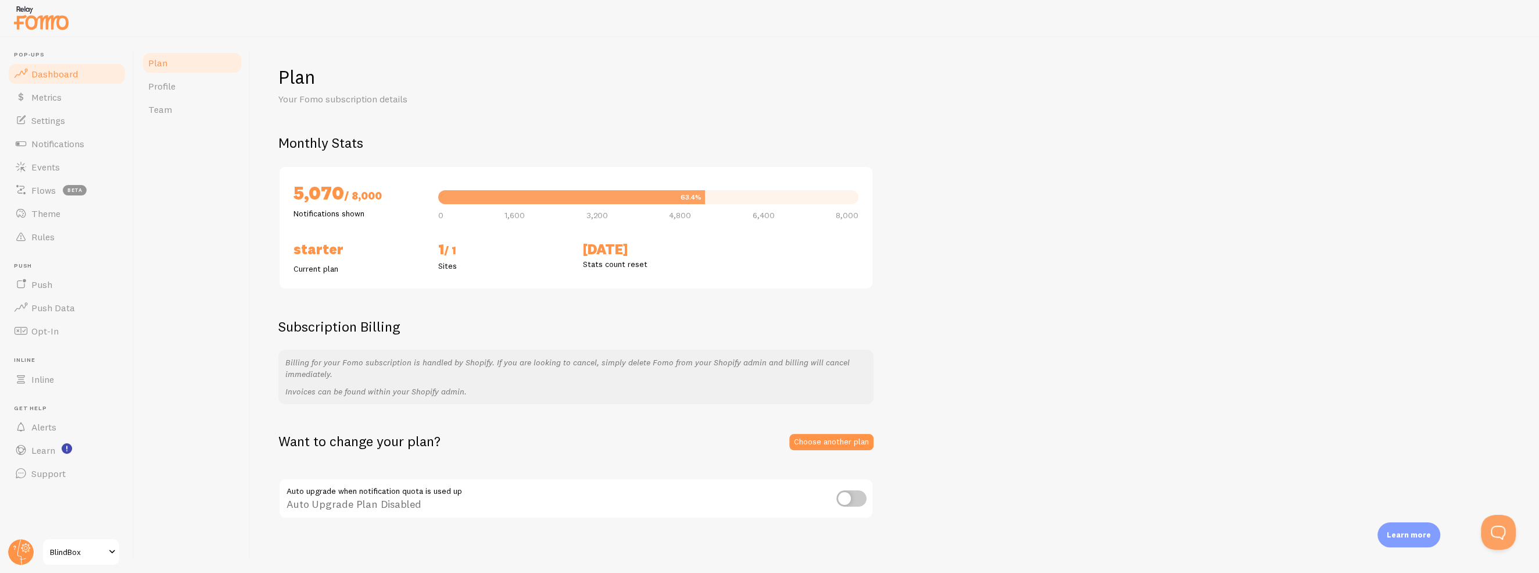 This screenshot has width=1539, height=573. I want to click on p: Your Fomo subscription details, so click(418, 99).